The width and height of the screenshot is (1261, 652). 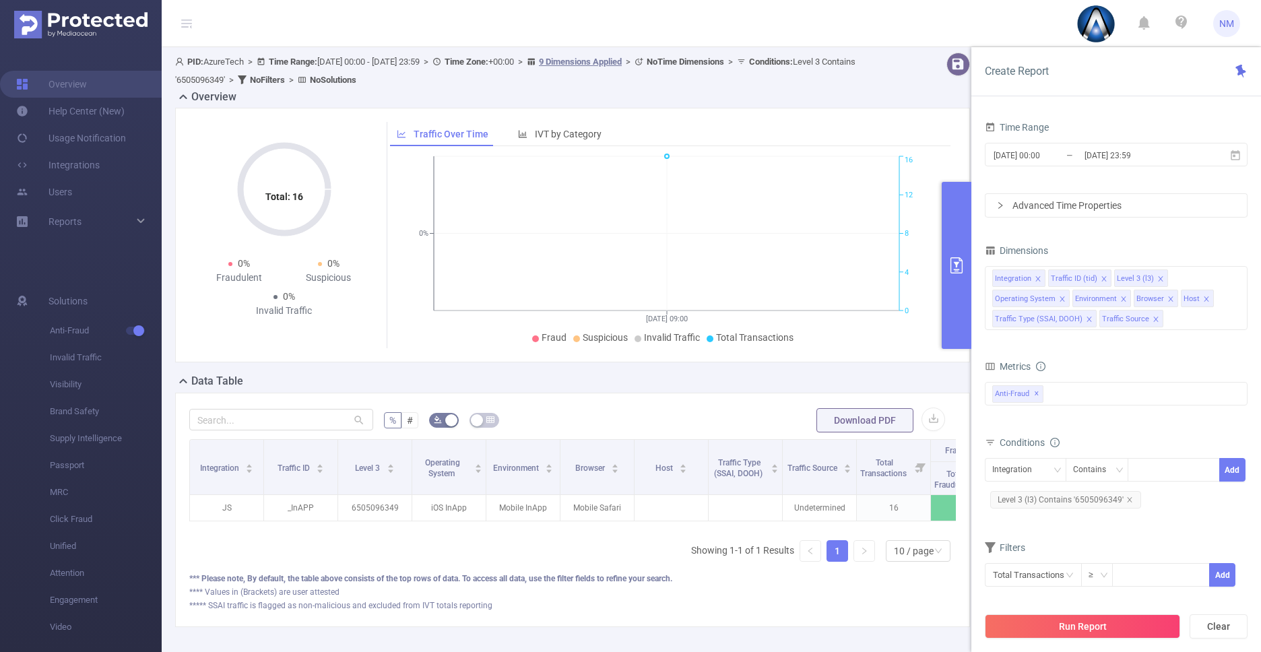 What do you see at coordinates (106, 627) in the screenshot?
I see `span: Video` at bounding box center [106, 627].